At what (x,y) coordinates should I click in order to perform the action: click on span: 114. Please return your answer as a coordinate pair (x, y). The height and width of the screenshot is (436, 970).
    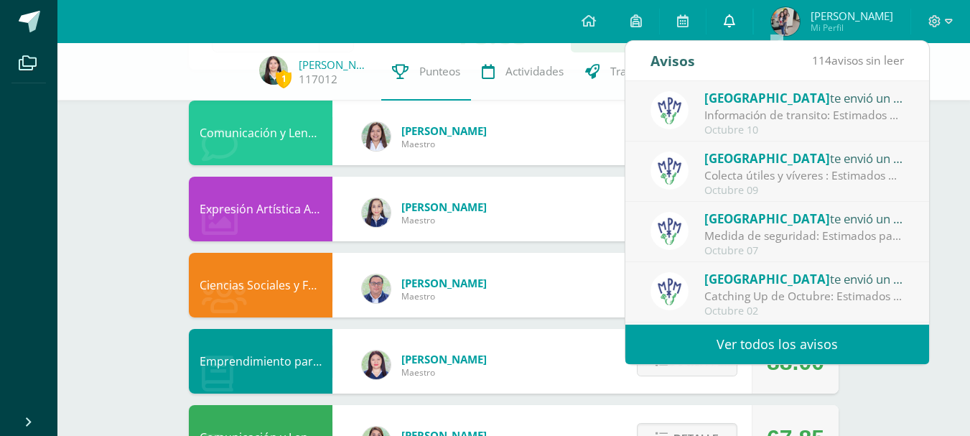
    Looking at the image, I should click on (821, 60).